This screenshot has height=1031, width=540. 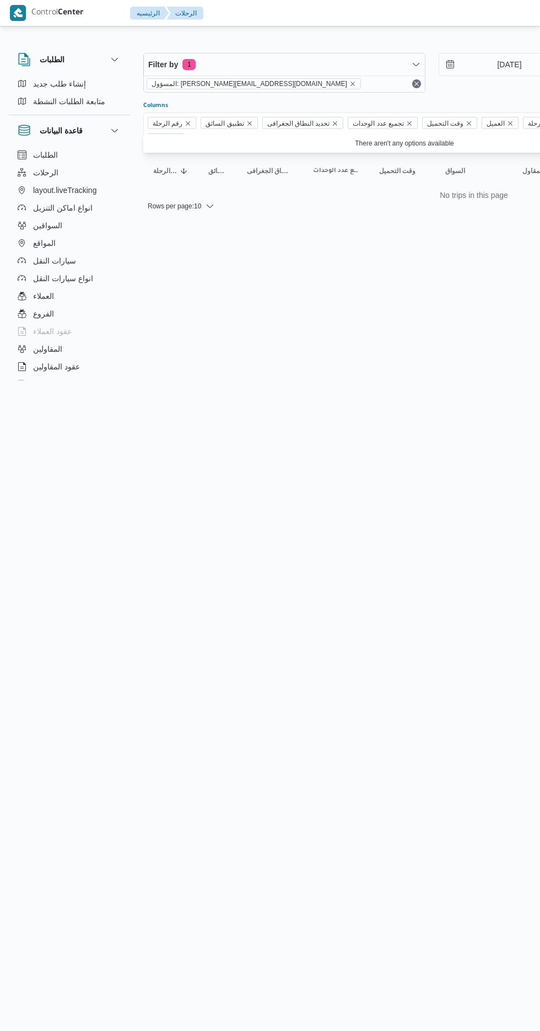 I want to click on span: المقاولين, so click(x=47, y=349).